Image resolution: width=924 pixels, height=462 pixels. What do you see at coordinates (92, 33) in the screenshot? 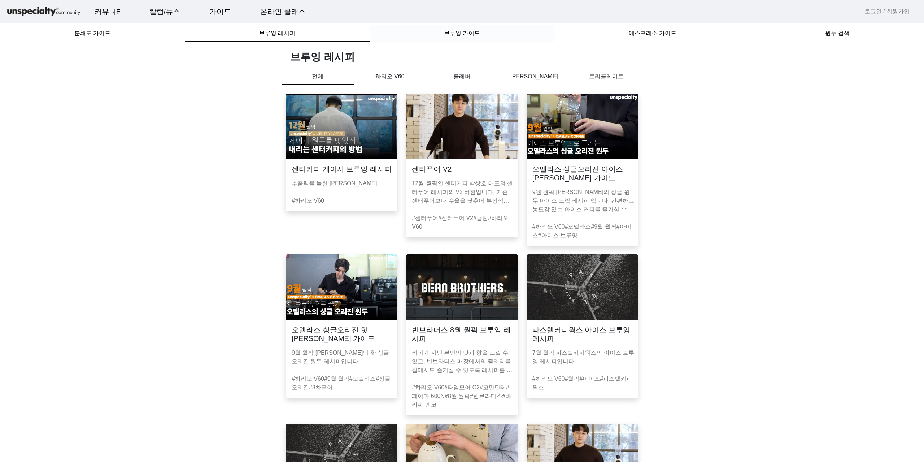
I see `span: 분쇄도 가이드` at bounding box center [92, 33].